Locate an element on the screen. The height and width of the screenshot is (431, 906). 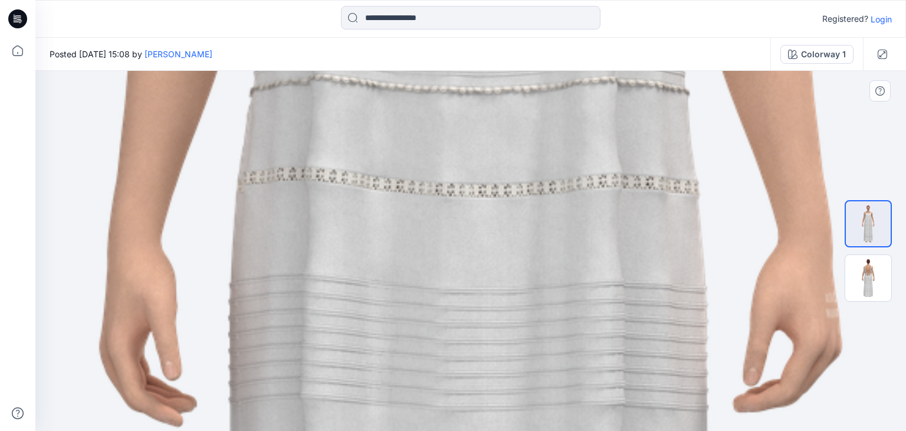
p: Registered? is located at coordinates (845, 19).